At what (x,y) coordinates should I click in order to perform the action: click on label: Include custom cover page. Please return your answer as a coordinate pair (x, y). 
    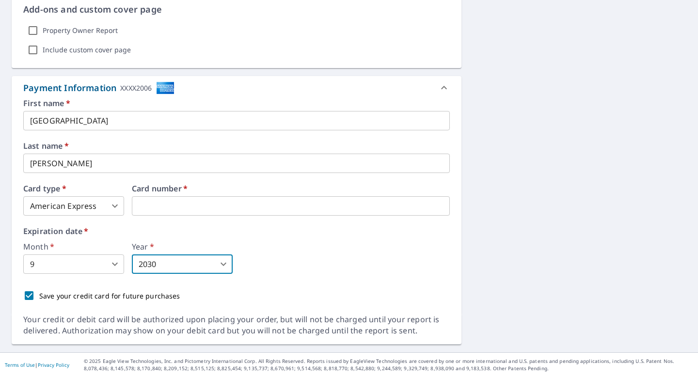
    Looking at the image, I should click on (87, 50).